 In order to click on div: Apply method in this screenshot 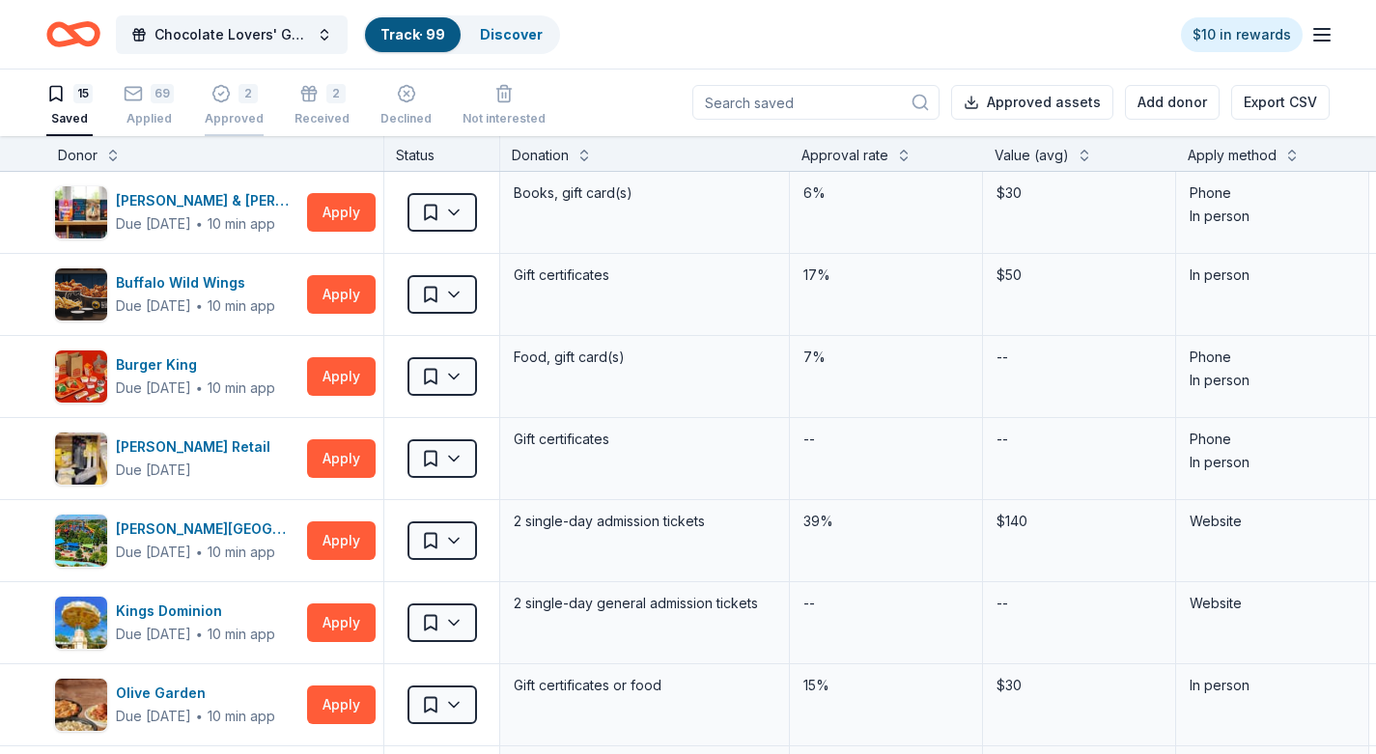, I will do `click(1232, 155)`.